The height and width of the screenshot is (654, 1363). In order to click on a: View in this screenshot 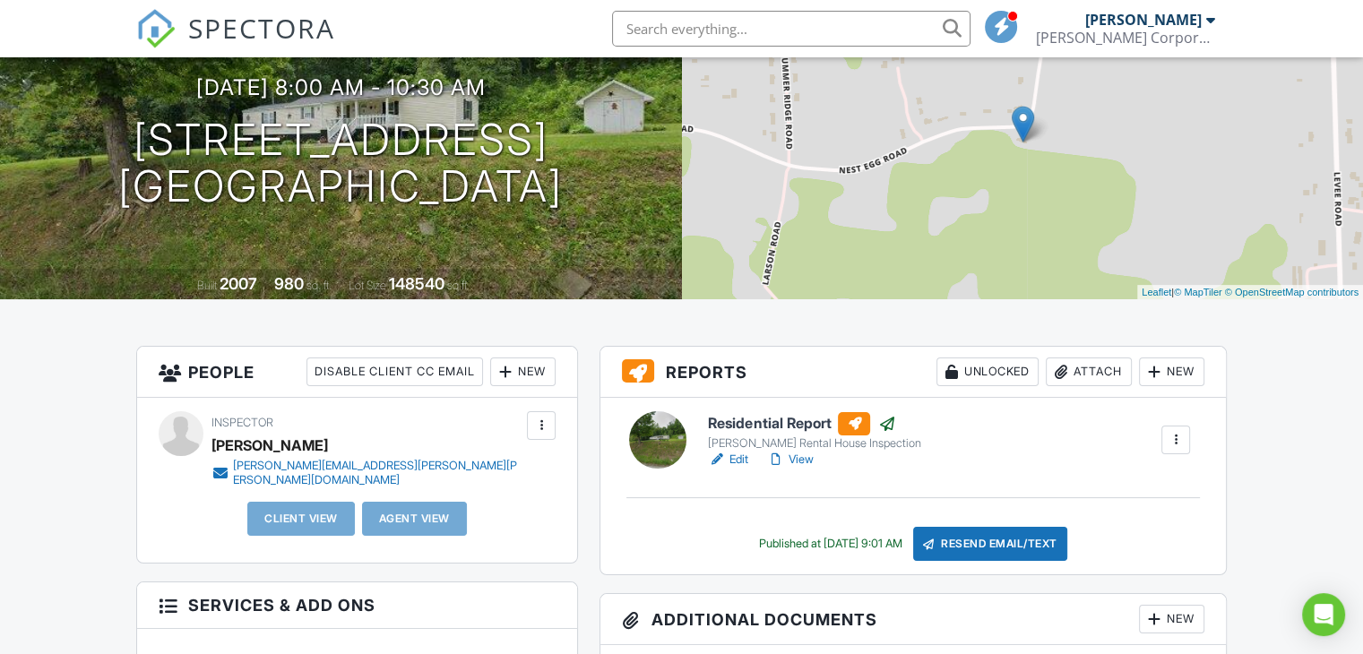, I will do `click(790, 460)`.